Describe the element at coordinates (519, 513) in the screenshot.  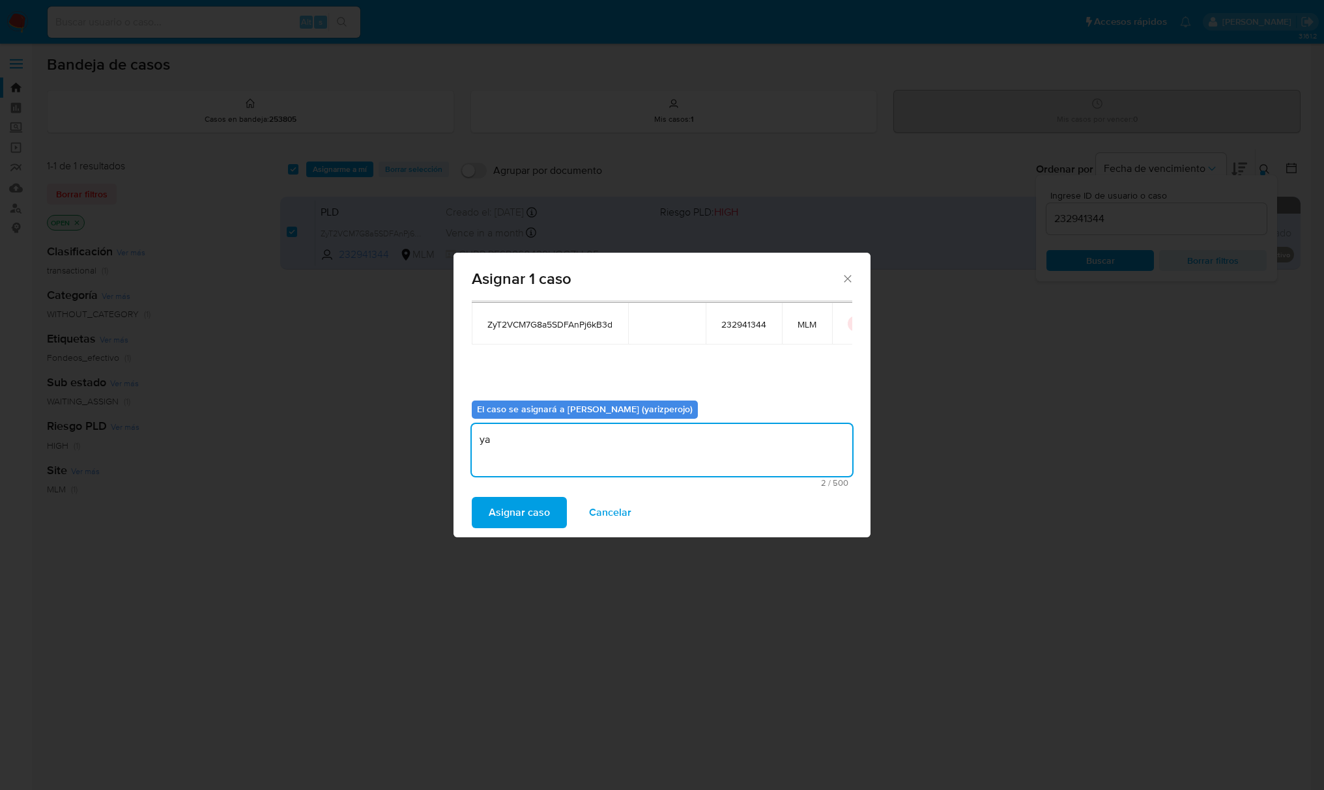
I see `span: Asignar caso` at that location.